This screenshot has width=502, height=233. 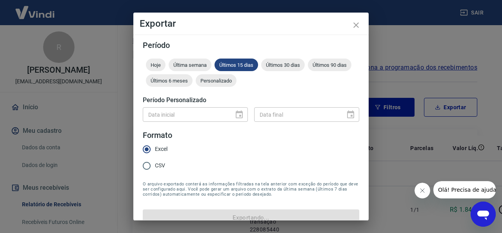 What do you see at coordinates (35, 9) in the screenshot?
I see `span: Olá! Precisa de ajuda?` at bounding box center [35, 9].